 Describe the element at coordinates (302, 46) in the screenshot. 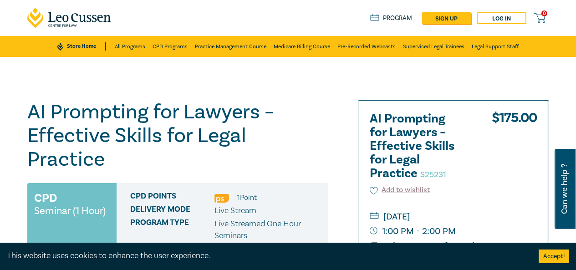

I see `a: Medicare Billing Course` at that location.